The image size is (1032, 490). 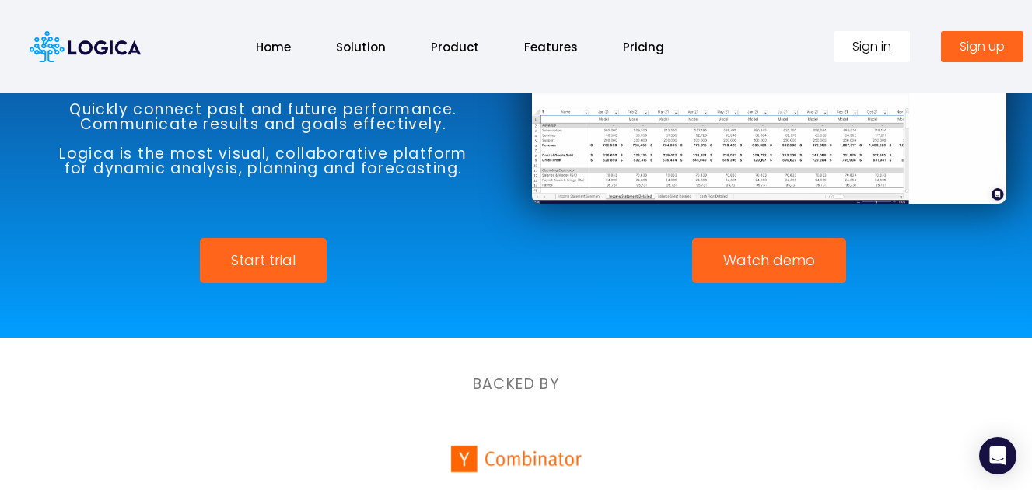 I want to click on a: Home, so click(x=273, y=47).